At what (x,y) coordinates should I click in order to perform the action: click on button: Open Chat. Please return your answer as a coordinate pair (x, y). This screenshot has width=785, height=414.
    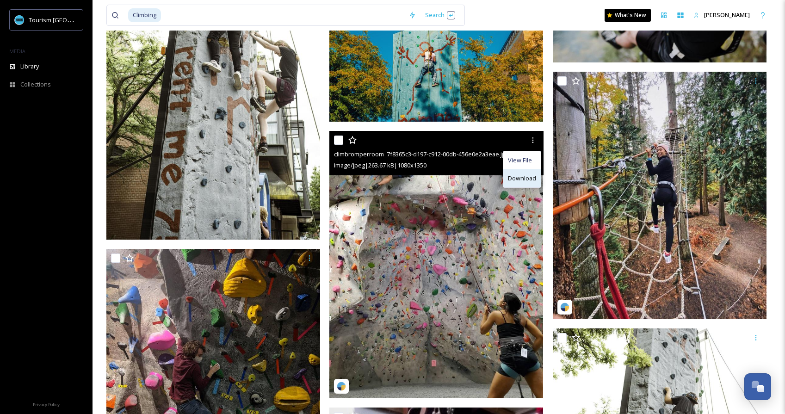
    Looking at the image, I should click on (758, 387).